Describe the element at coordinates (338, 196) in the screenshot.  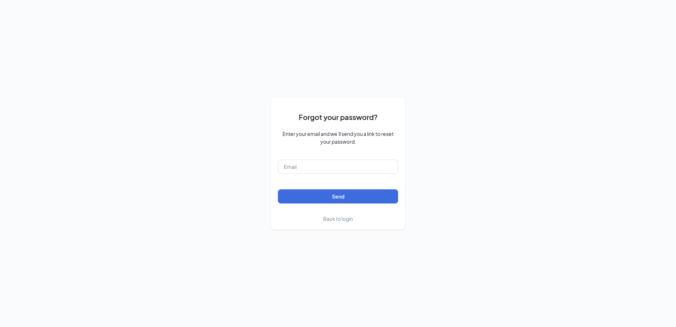
I see `button: Send` at that location.